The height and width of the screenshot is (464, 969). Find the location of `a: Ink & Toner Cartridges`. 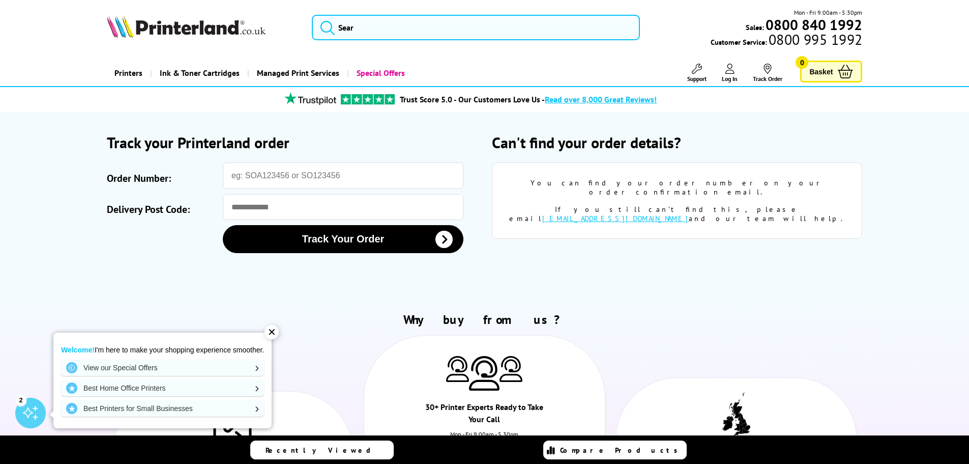

a: Ink & Toner Cartridges is located at coordinates (198, 73).